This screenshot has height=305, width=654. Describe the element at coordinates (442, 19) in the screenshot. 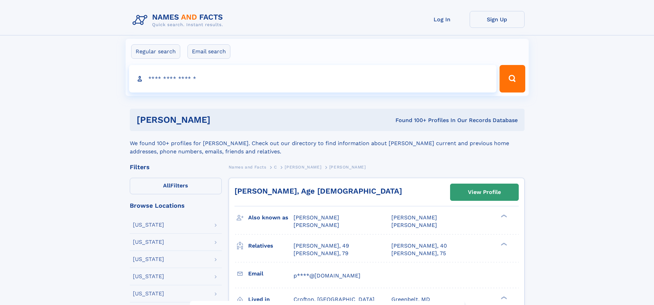

I see `a: Log In` at that location.